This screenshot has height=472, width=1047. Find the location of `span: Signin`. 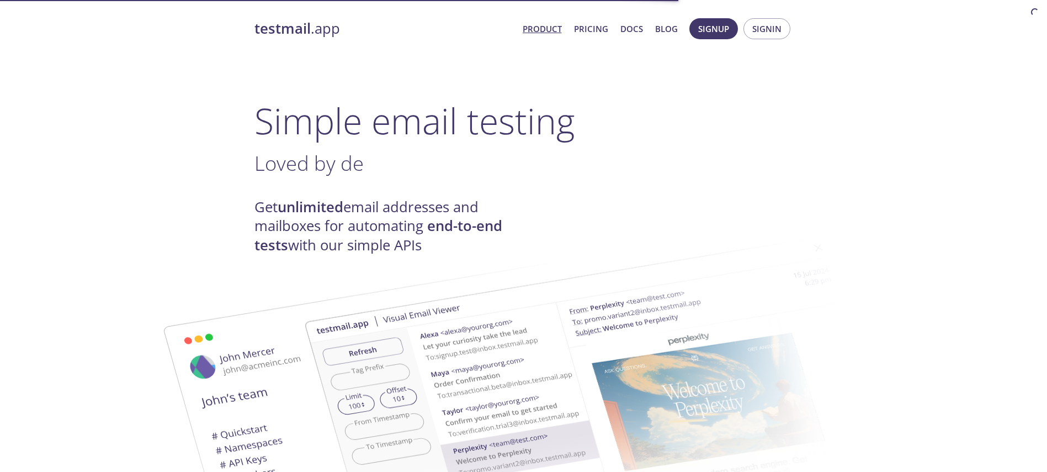

span: Signin is located at coordinates (767, 29).